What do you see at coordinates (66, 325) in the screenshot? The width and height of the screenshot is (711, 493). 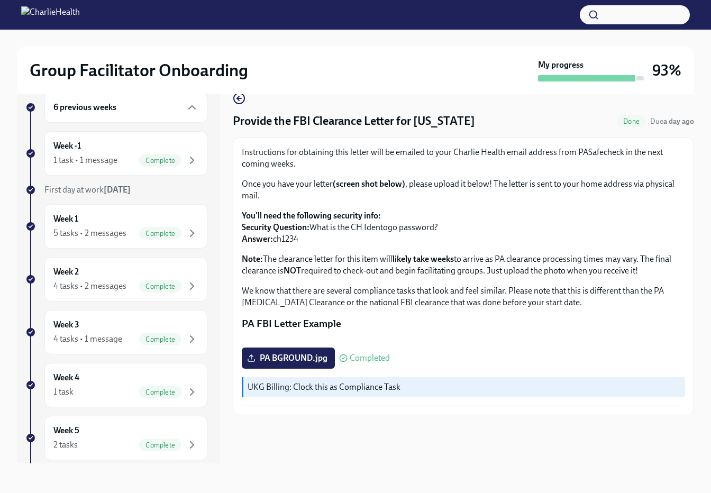 I see `h6: Week 3` at bounding box center [66, 325].